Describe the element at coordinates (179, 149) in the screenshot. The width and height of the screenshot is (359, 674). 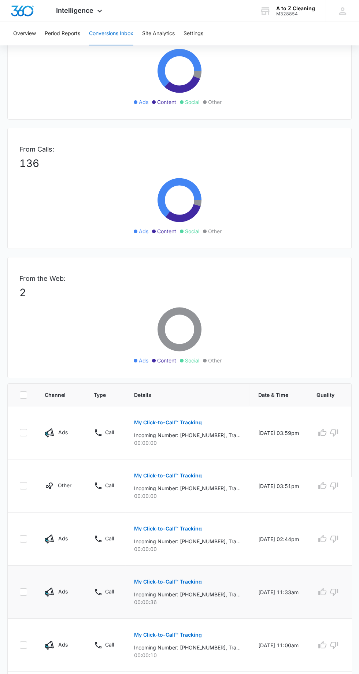
I see `p: From Calls:` at that location.